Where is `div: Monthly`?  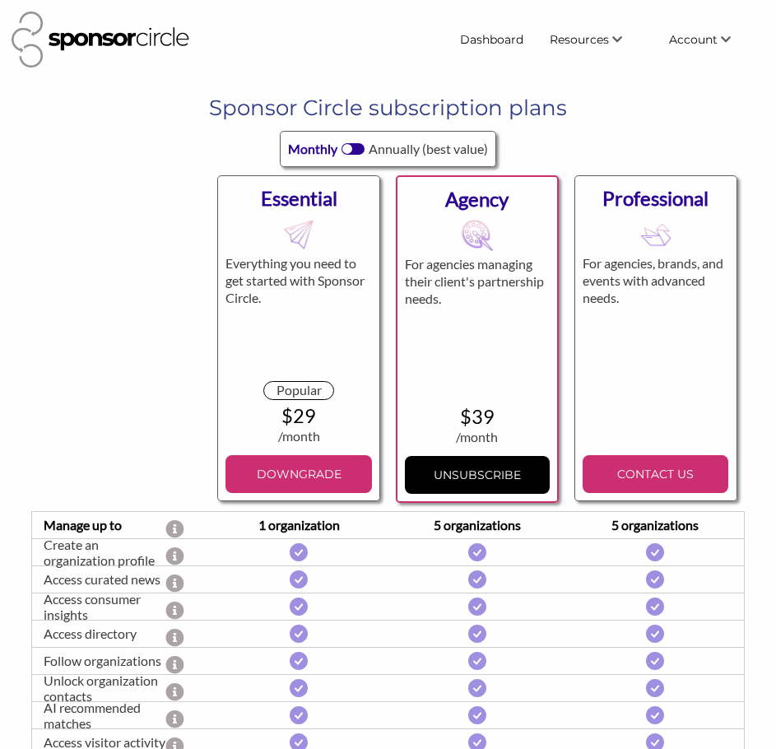 div: Monthly is located at coordinates (313, 149).